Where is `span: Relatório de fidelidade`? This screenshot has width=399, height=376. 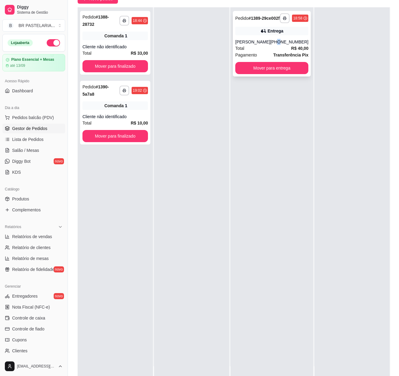
span: Relatório de fidelidade is located at coordinates (33, 269).